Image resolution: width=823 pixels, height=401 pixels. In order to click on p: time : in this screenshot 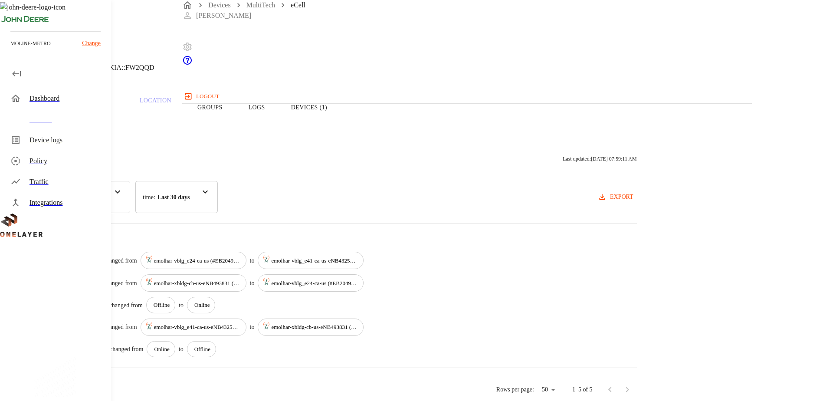, I will do `click(149, 197)`.